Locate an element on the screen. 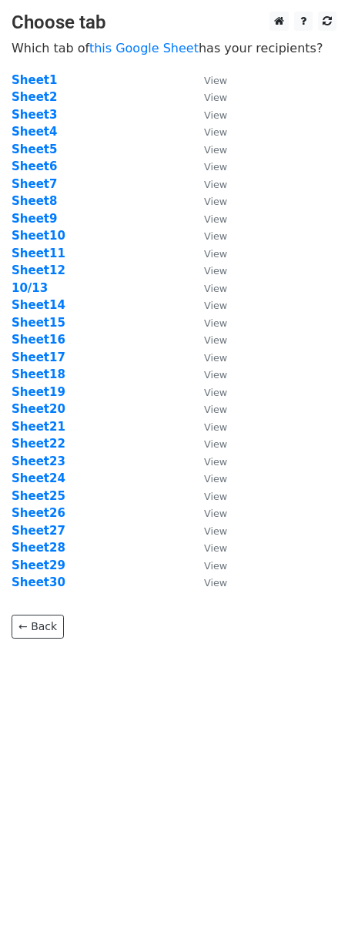 The width and height of the screenshot is (348, 929). a: Sheet14 is located at coordinates (39, 305).